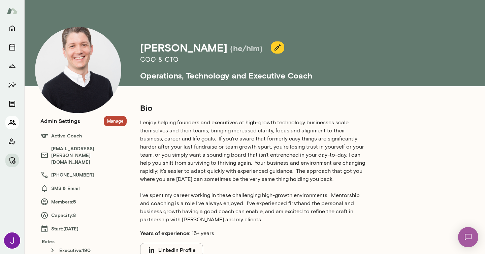 This screenshot has width=485, height=254. What do you see at coordinates (83, 215) in the screenshot?
I see `h6: Capacity: 8` at bounding box center [83, 215].